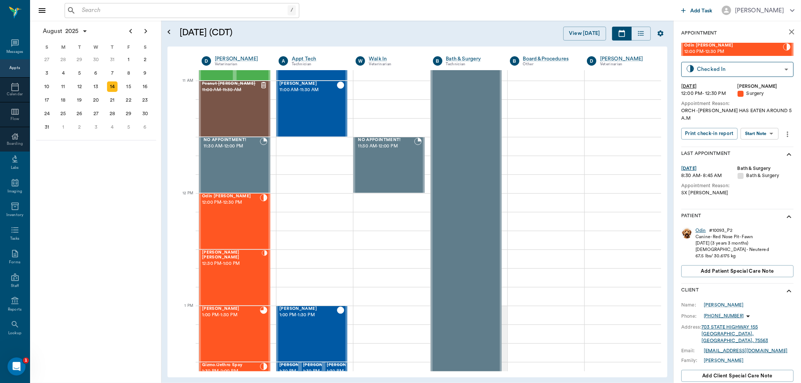 The width and height of the screenshot is (801, 383). Describe the element at coordinates (145, 47) in the screenshot. I see `div: S` at that location.